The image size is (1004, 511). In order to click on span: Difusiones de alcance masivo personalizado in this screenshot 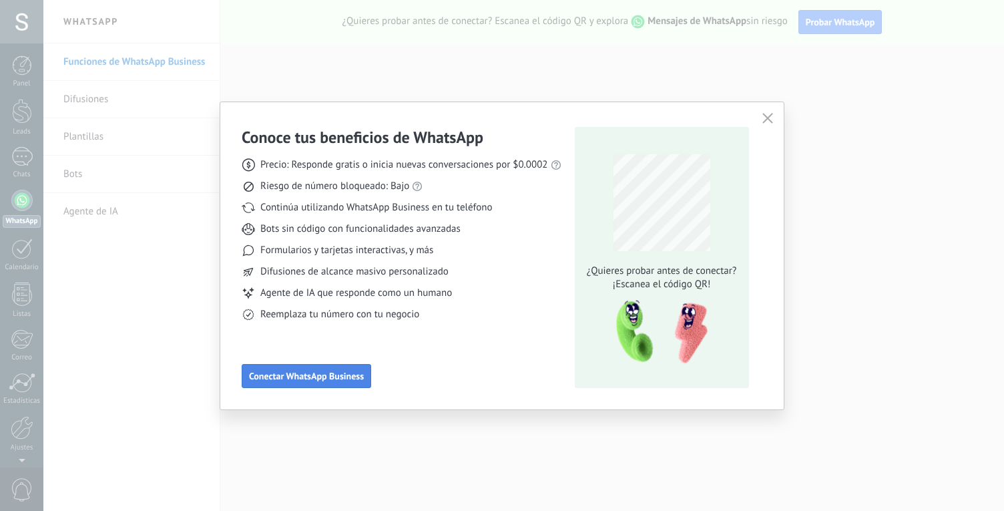, I will do `click(354, 272)`.